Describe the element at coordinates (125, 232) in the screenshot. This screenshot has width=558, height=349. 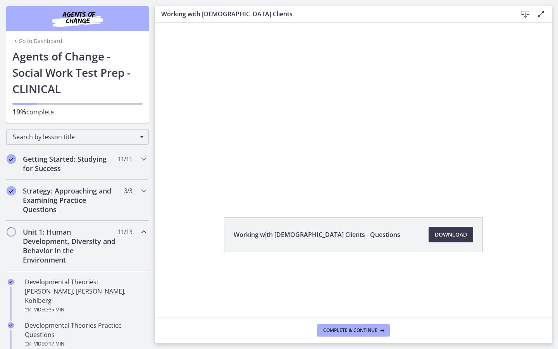
I see `span: 11 / 13` at that location.